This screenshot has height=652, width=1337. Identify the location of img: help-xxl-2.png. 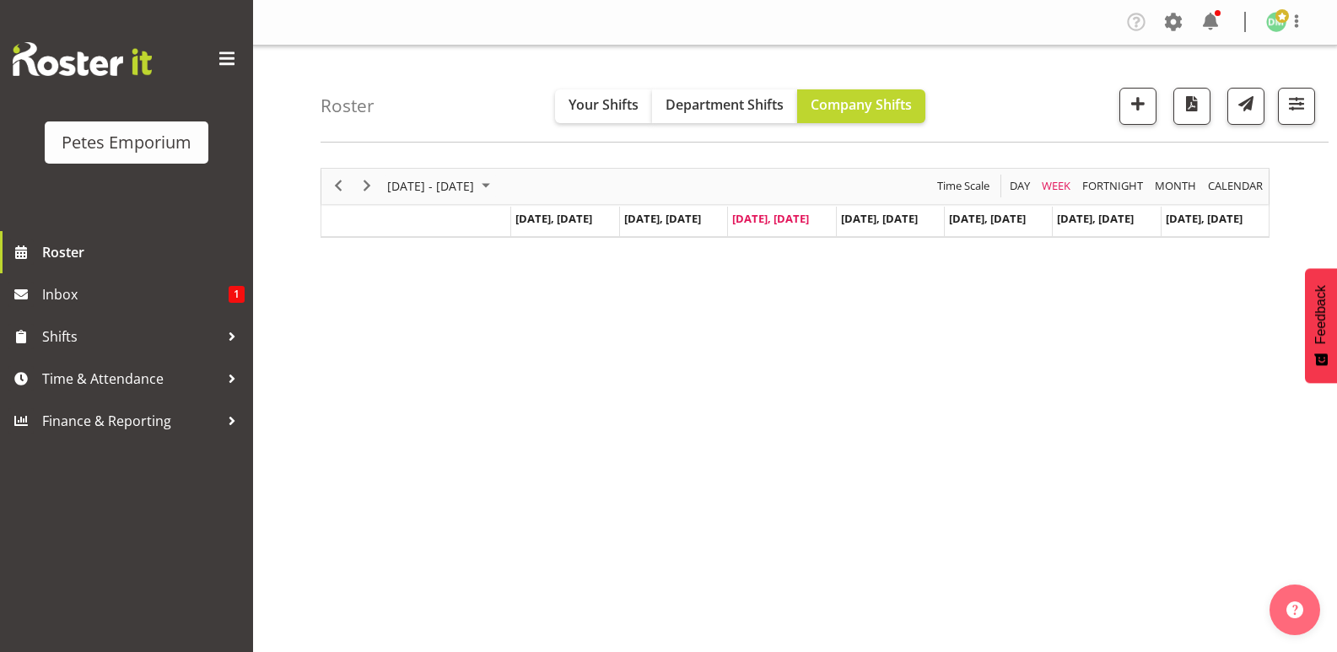
(1295, 610).